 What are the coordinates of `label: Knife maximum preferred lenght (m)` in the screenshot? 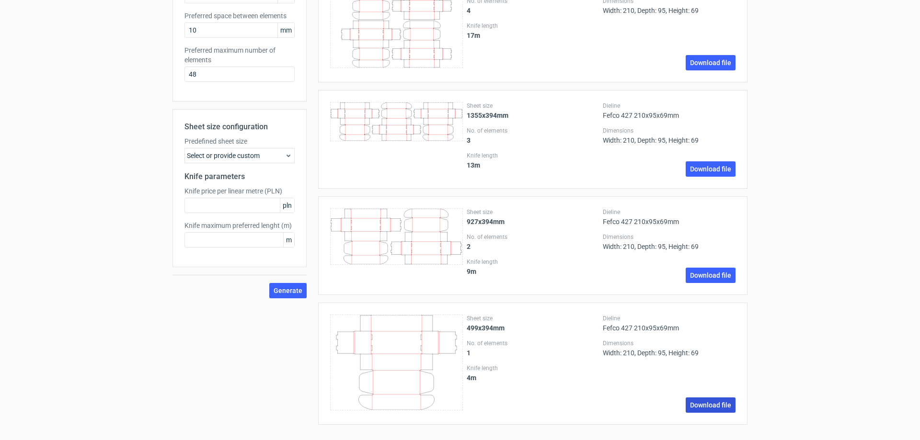 It's located at (240, 226).